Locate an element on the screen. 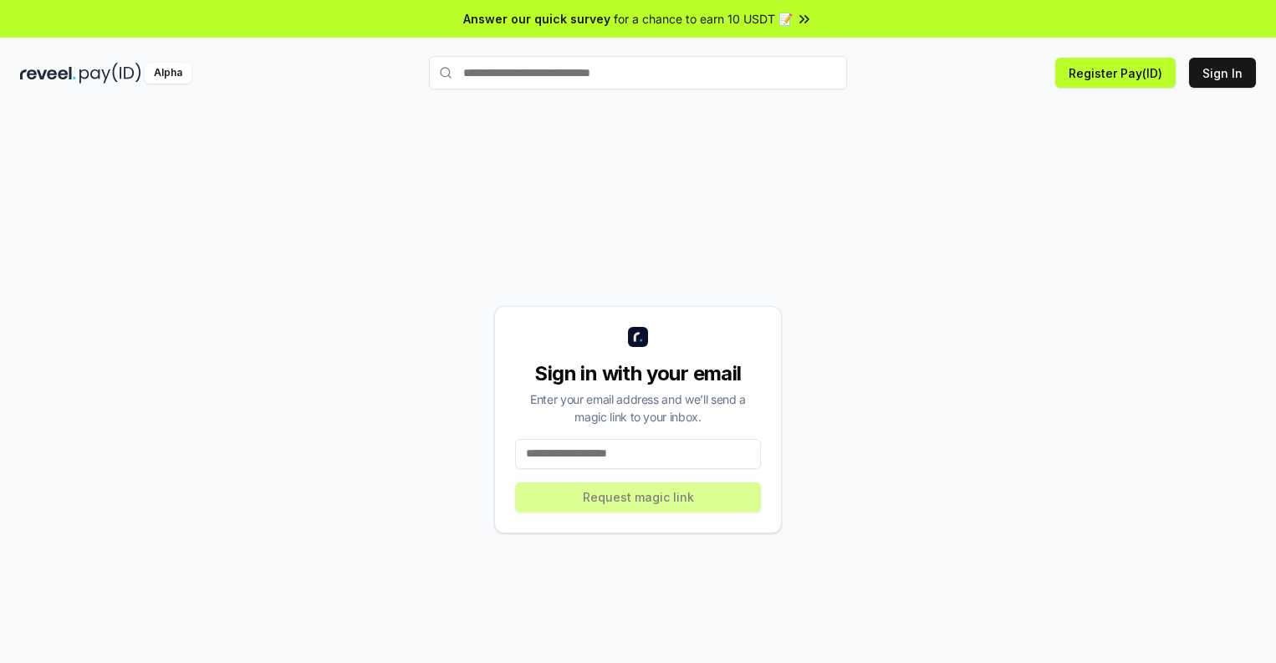 This screenshot has height=663, width=1276. button: Sign In is located at coordinates (1222, 73).